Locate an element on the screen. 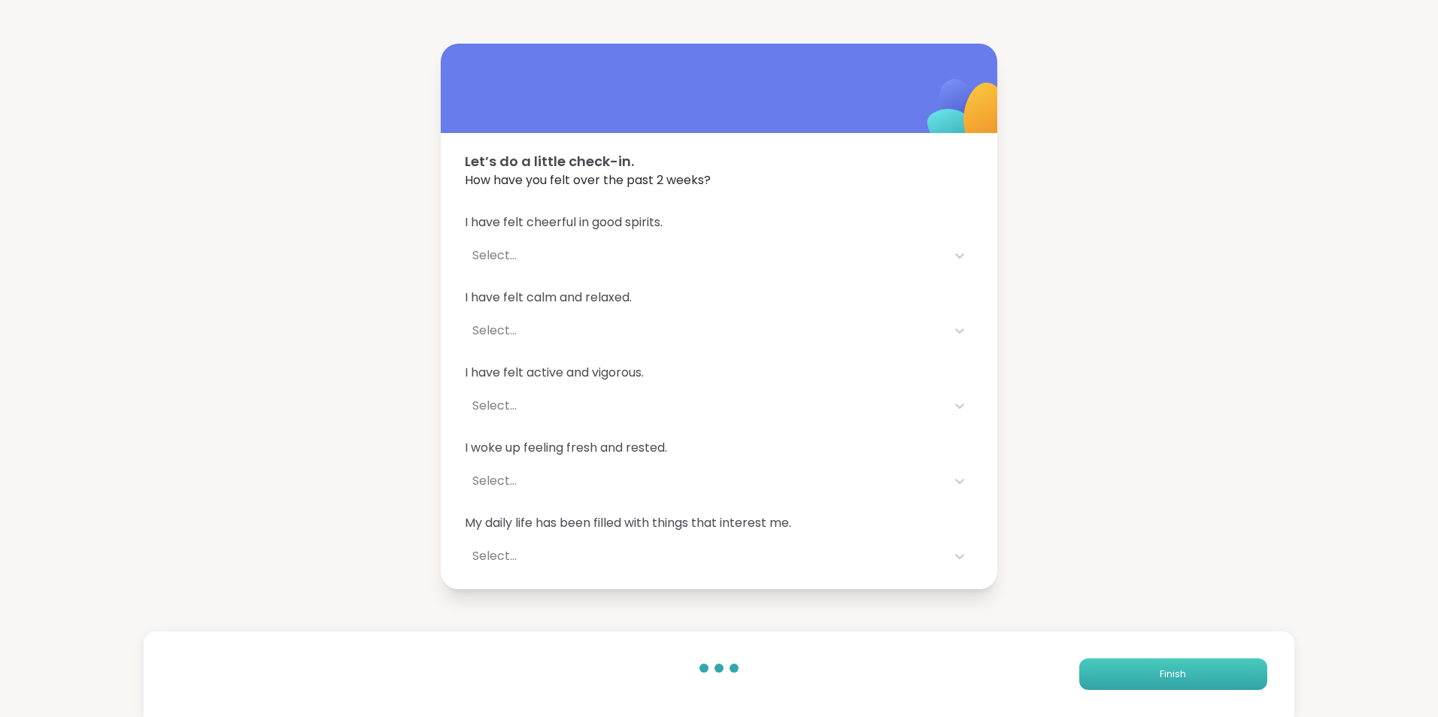 The image size is (1438, 717). button: Finish is located at coordinates (1173, 674).